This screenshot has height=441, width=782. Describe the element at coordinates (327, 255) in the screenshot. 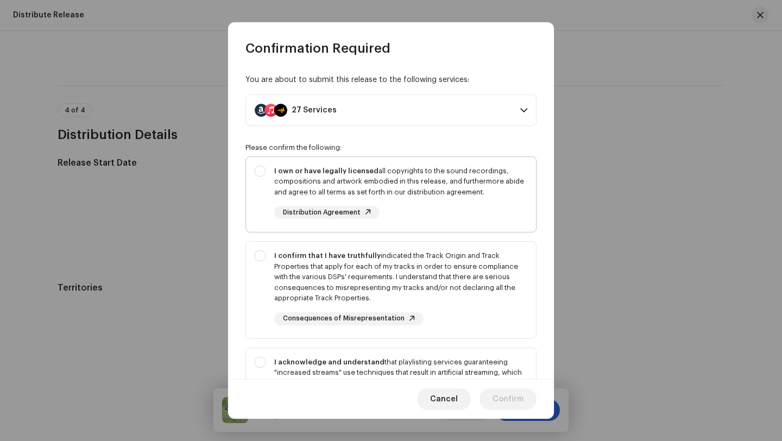

I see `strong: I confirm that I have truthfully` at that location.